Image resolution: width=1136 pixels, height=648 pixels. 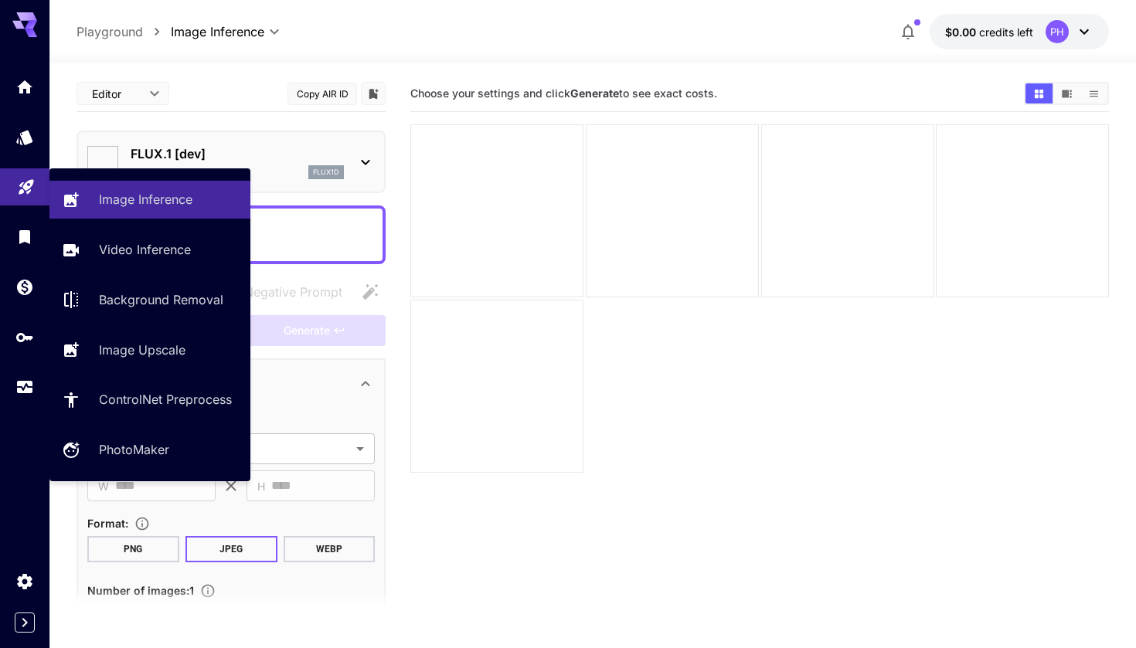 What do you see at coordinates (26, 182) in the screenshot?
I see `div: Playground` at bounding box center [26, 182].